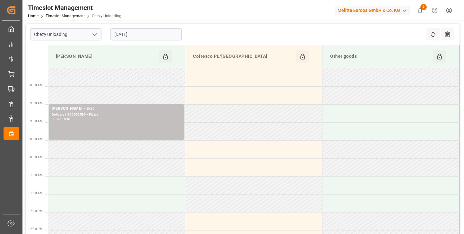  Describe the element at coordinates (35, 211) in the screenshot. I see `span: 12:00 PM` at that location.